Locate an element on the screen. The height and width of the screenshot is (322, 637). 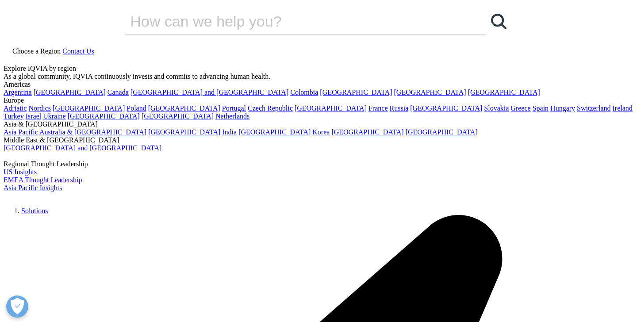
a: Spain is located at coordinates (540, 108).